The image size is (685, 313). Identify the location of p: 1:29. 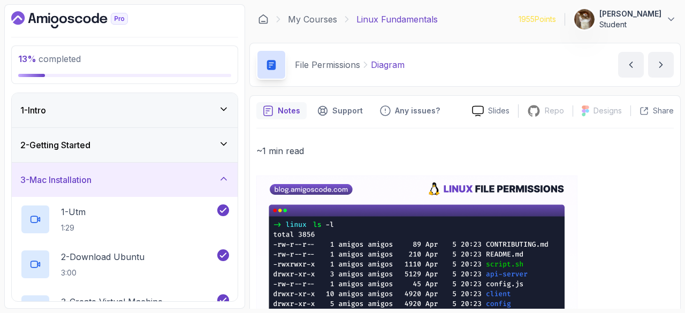
(73, 228).